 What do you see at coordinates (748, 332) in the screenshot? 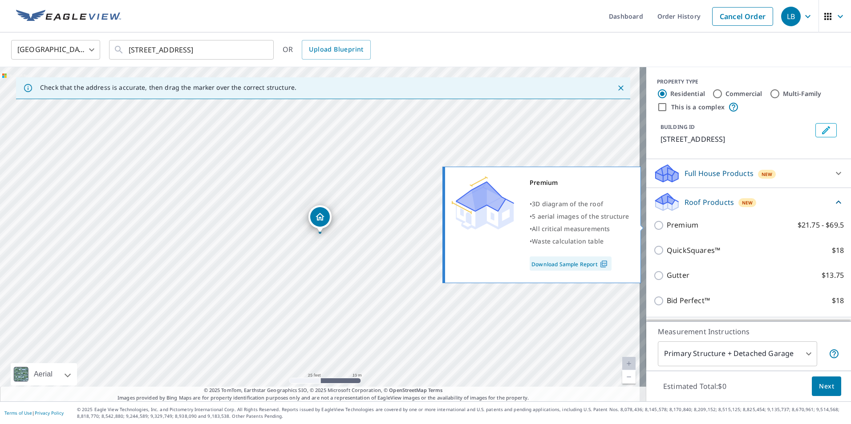
I see `p: Measurement Instructions` at bounding box center [748, 332].